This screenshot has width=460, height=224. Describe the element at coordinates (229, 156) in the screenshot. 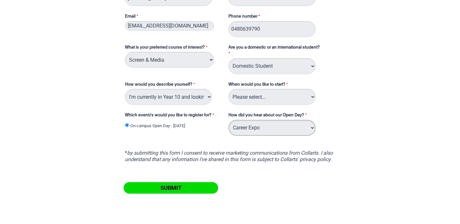

I see `i: by submitting this form I consent to receive marketing communications from Collarts. I also under...` at that location.